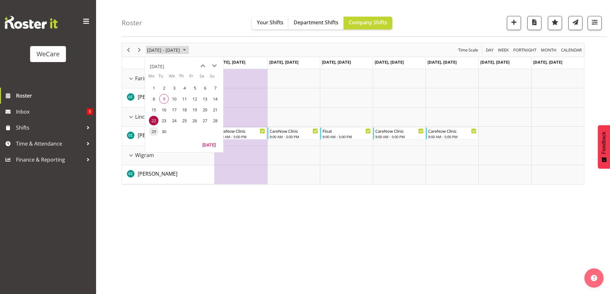  What do you see at coordinates (571, 50) in the screenshot?
I see `button: Month` at bounding box center [571, 50].